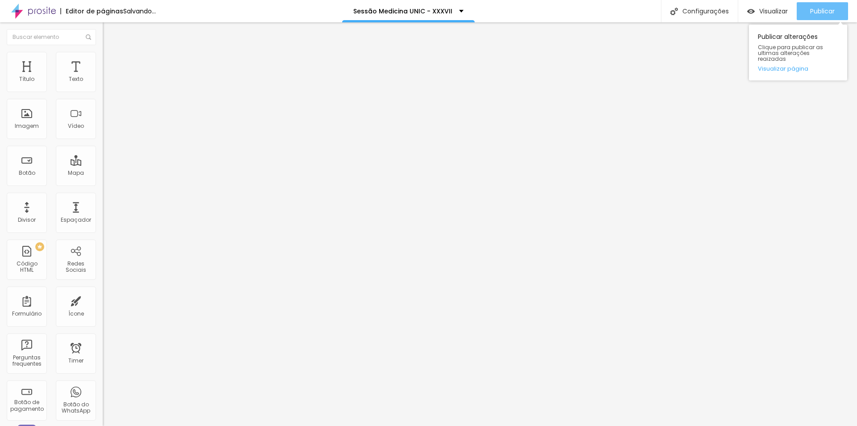 This screenshot has height=426, width=857. I want to click on div: Título, so click(27, 79).